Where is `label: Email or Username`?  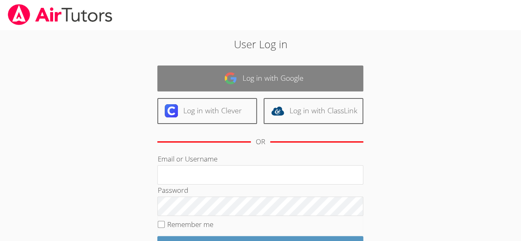 label: Email or Username is located at coordinates (187, 159).